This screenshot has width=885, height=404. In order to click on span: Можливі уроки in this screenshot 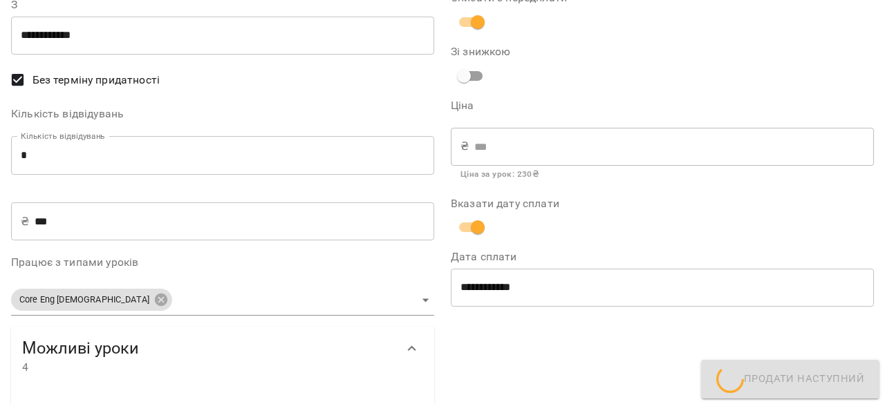, I will do `click(209, 348)`.